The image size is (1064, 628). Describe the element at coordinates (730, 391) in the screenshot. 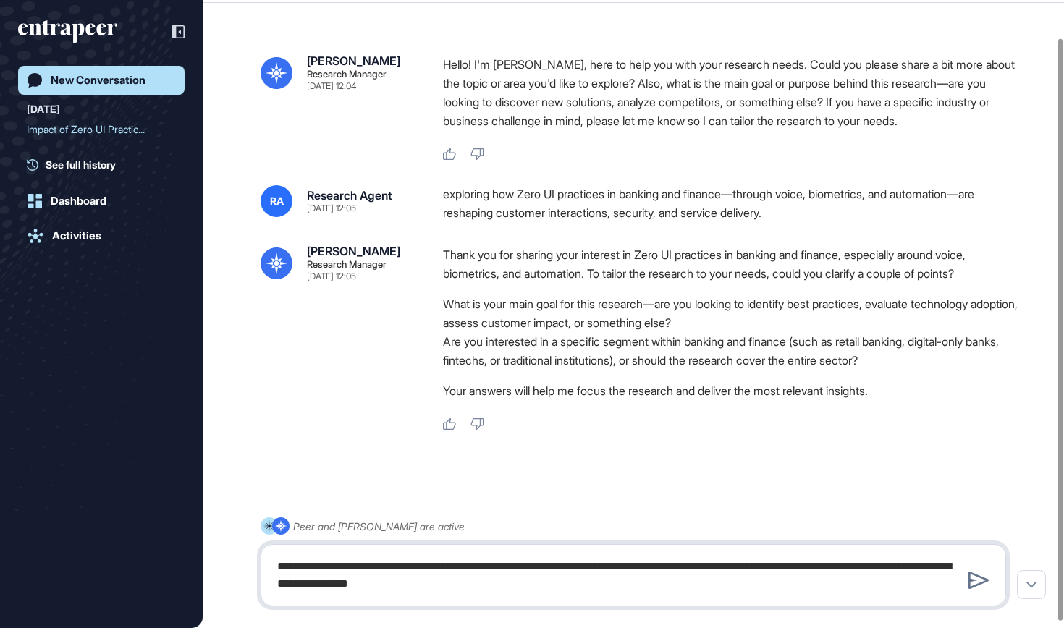

I see `p: Your answers will help me focus the research and deliver the most relevant insights.` at that location.